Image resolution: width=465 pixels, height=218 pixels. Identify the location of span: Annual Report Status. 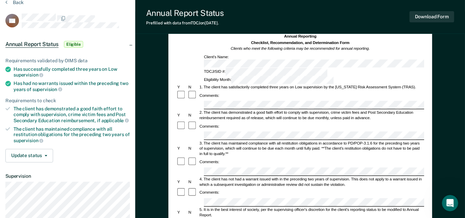
(32, 44).